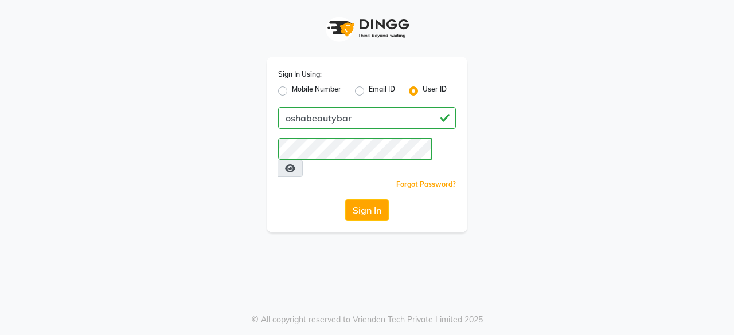  I want to click on label: Mobile Number, so click(316, 91).